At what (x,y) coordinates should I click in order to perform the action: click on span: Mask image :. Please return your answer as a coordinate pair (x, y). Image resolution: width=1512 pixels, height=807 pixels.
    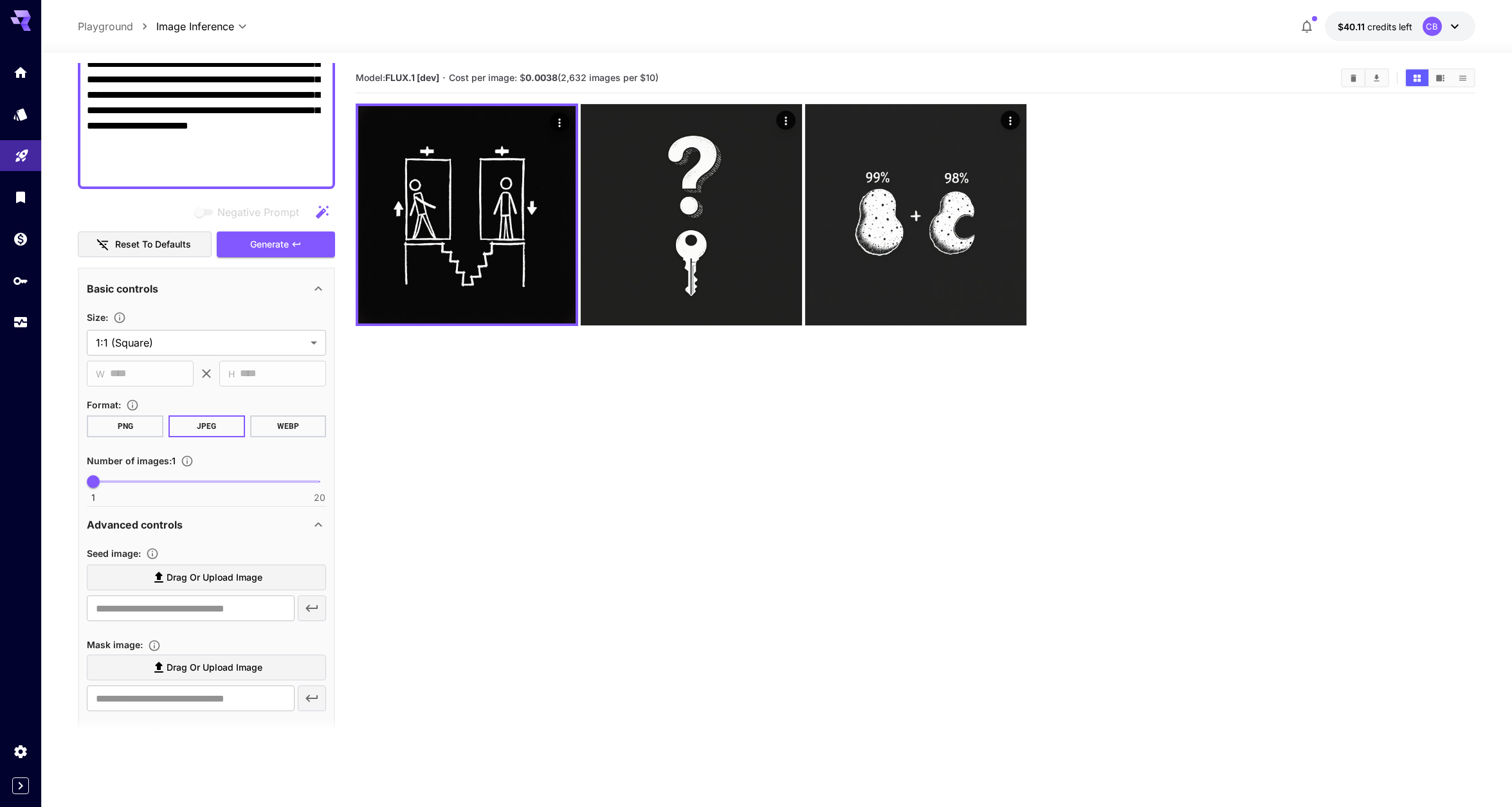
    Looking at the image, I should click on (114, 645).